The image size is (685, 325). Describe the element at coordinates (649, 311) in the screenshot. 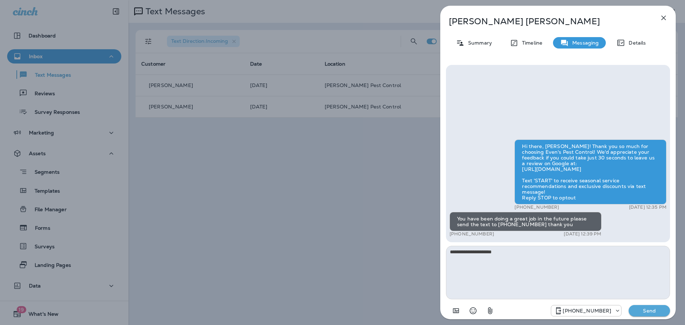

I see `button: Send` at that location.